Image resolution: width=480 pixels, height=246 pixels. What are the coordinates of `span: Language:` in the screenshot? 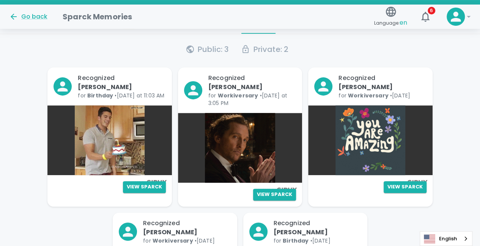 It's located at (390, 23).